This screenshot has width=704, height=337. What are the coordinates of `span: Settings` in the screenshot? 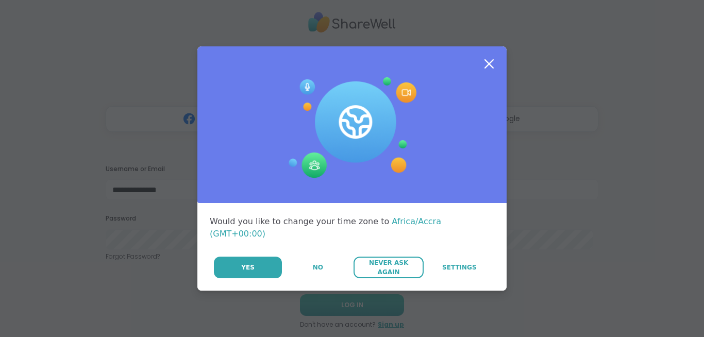 It's located at (459, 267).